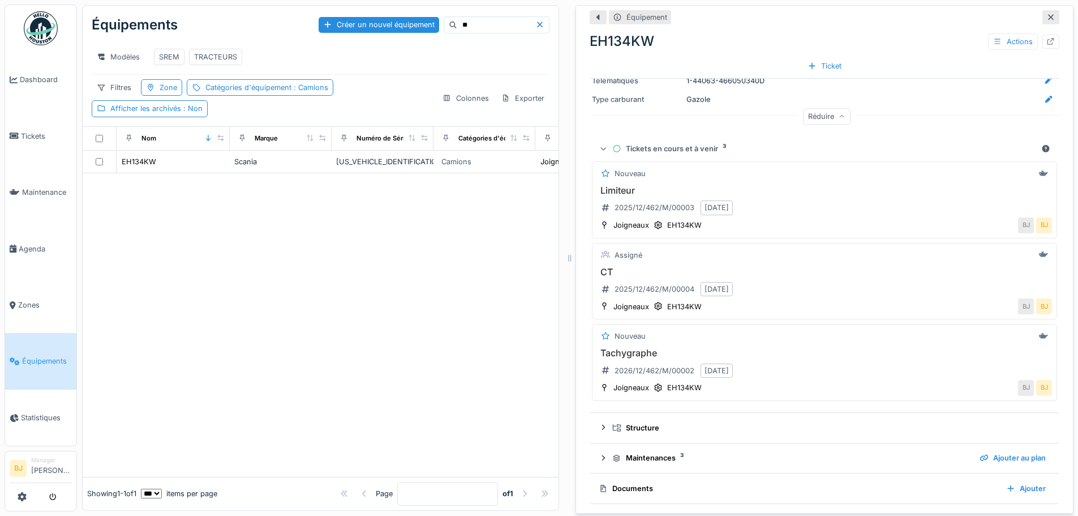 The height and width of the screenshot is (516, 1078). What do you see at coordinates (46, 79) in the screenshot?
I see `span: Dashboard` at bounding box center [46, 79].